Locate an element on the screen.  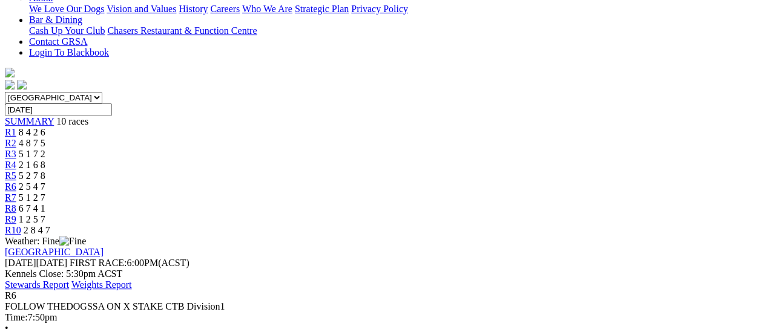
span: R8 is located at coordinates (10, 208).